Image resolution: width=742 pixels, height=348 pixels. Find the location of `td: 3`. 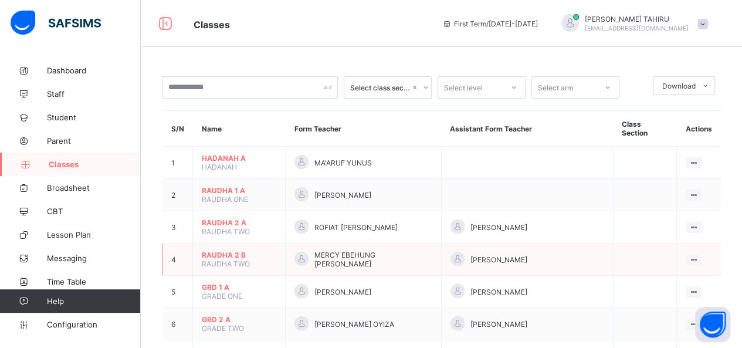

td: 3 is located at coordinates (178, 227).